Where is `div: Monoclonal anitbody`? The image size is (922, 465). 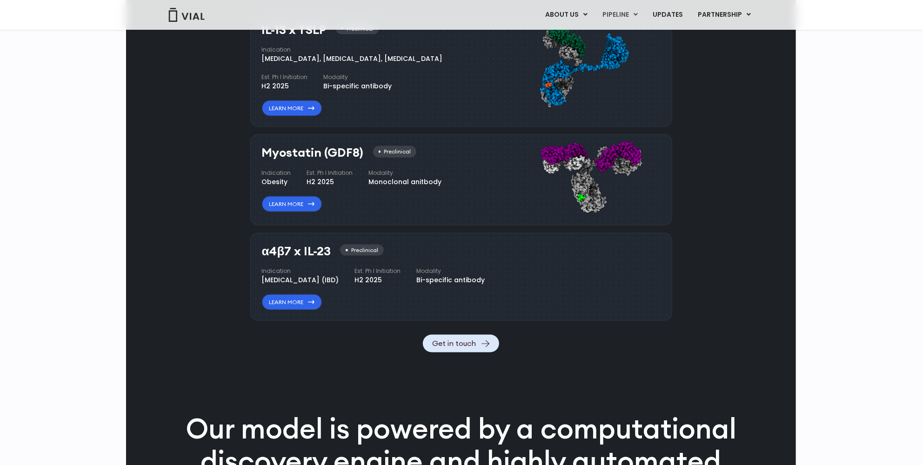
div: Monoclonal anitbody is located at coordinates (405, 182).